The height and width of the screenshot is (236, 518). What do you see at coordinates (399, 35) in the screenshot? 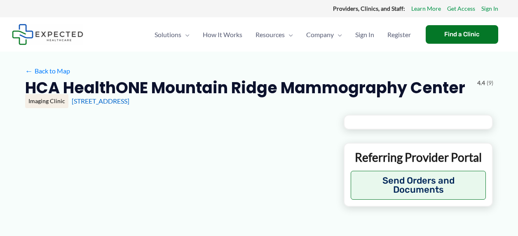
I see `span: Register` at bounding box center [399, 35].